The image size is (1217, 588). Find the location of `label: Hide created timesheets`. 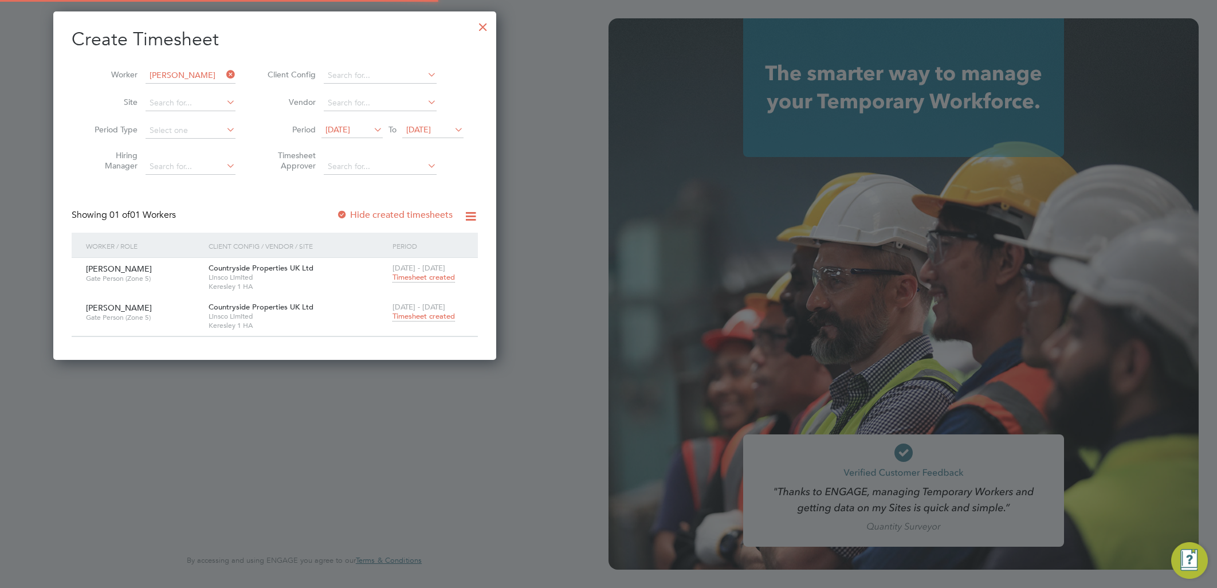

label: Hide created timesheets is located at coordinates (394, 215).